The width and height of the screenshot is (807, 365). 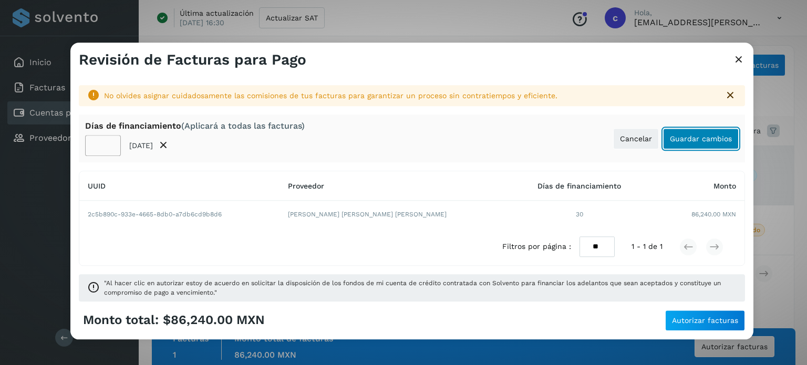 I want to click on span: Guardar cambios, so click(x=701, y=139).